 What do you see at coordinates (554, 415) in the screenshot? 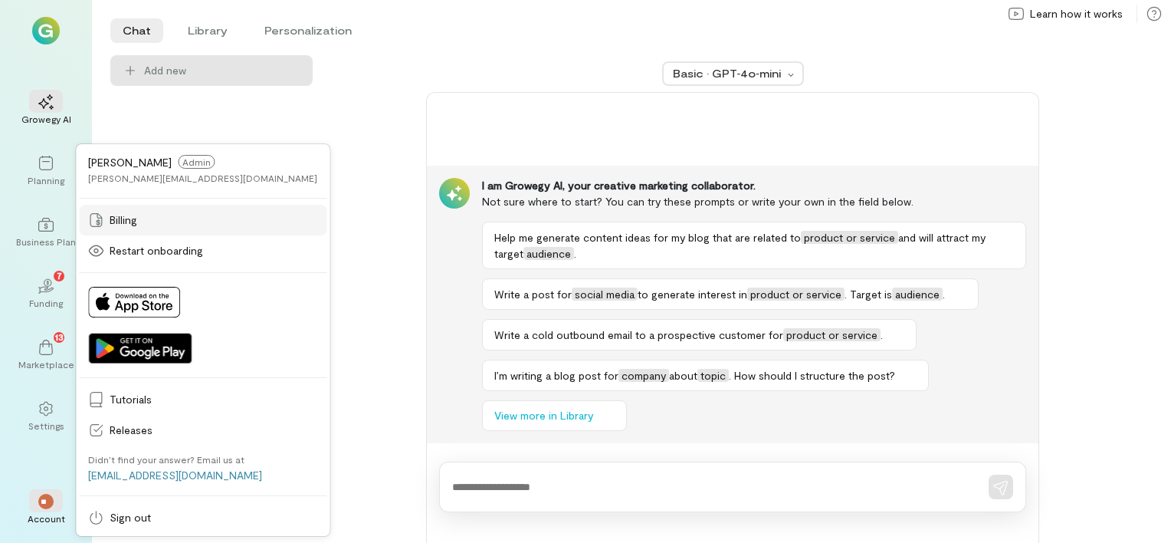
I see `button: View more in Library` at bounding box center [554, 415].